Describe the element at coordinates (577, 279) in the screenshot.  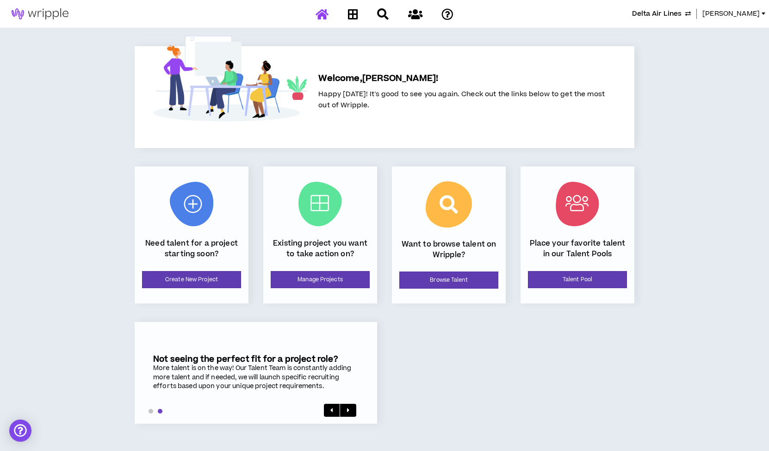
I see `a: Talent Pool` at that location.